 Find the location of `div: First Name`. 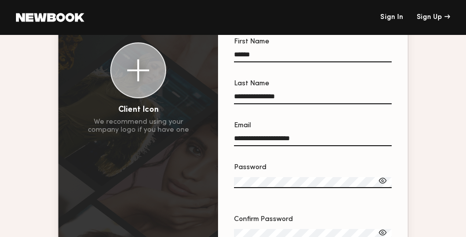

div: First Name is located at coordinates (313, 42).